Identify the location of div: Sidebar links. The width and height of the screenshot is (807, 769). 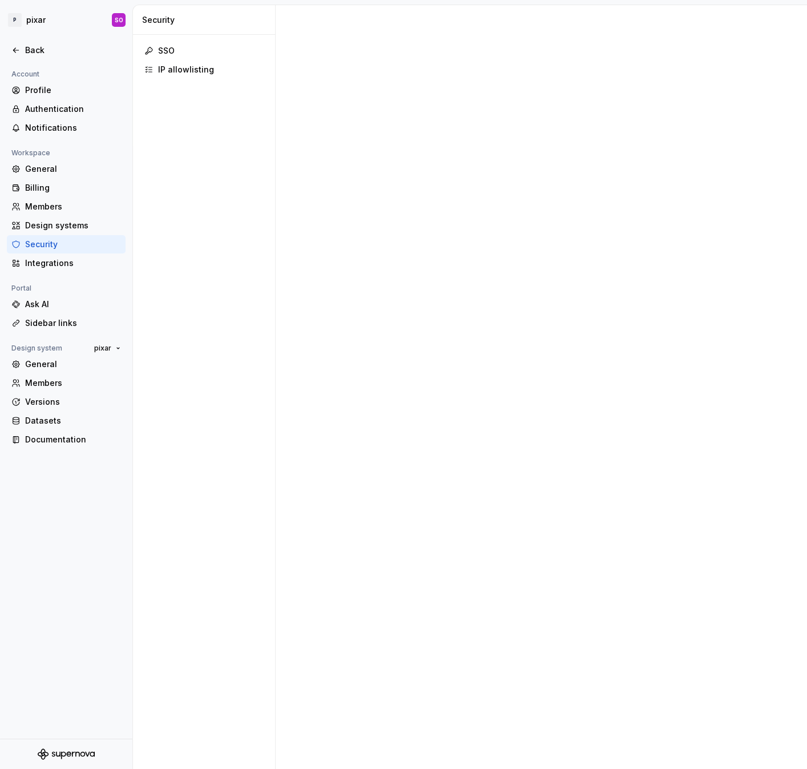
(73, 323).